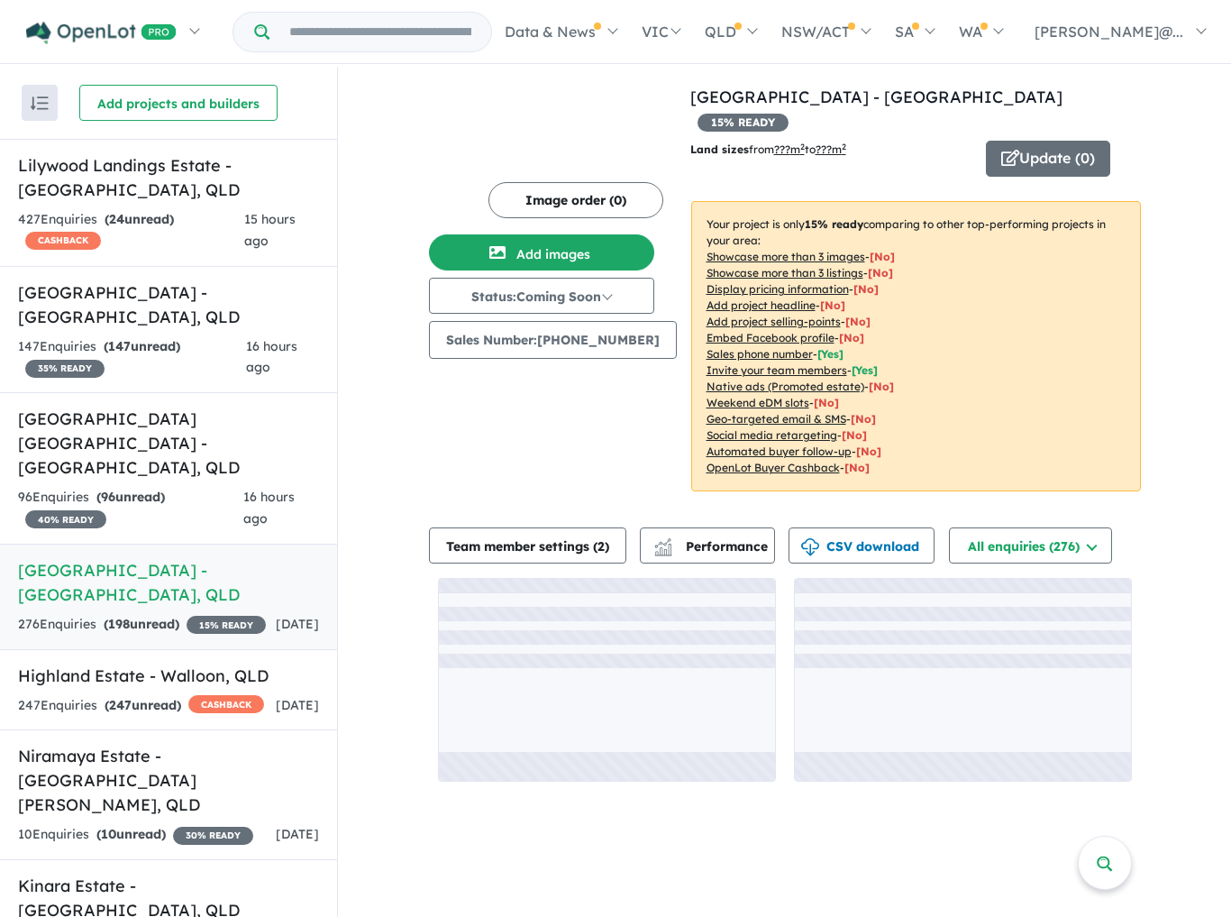 The image size is (1231, 917). Describe the element at coordinates (712, 546) in the screenshot. I see `span: Performance` at that location.